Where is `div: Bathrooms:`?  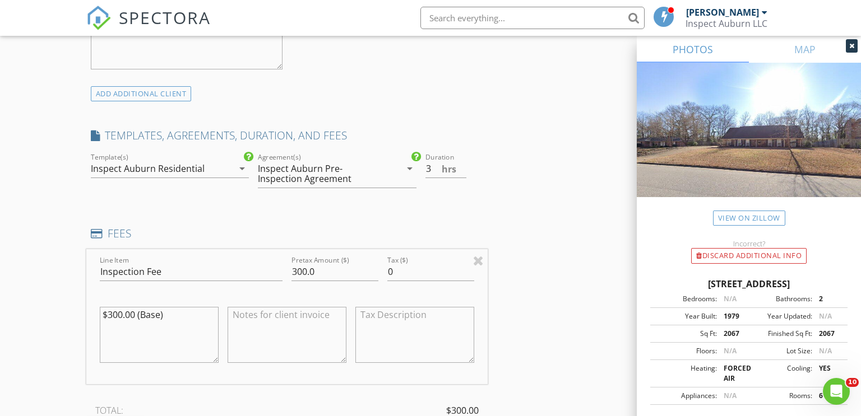 div: Bathrooms: is located at coordinates (780, 299).